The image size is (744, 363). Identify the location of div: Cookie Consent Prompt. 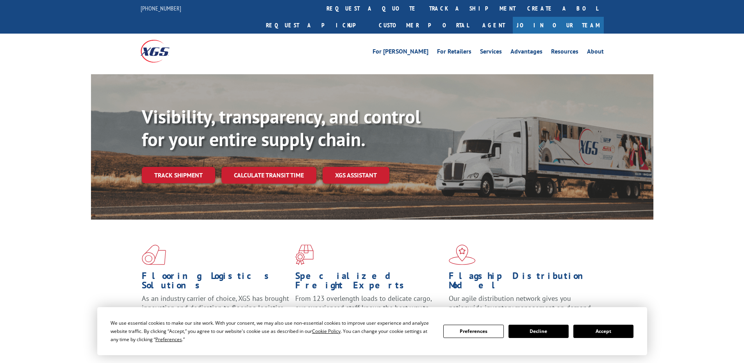
(372, 331).